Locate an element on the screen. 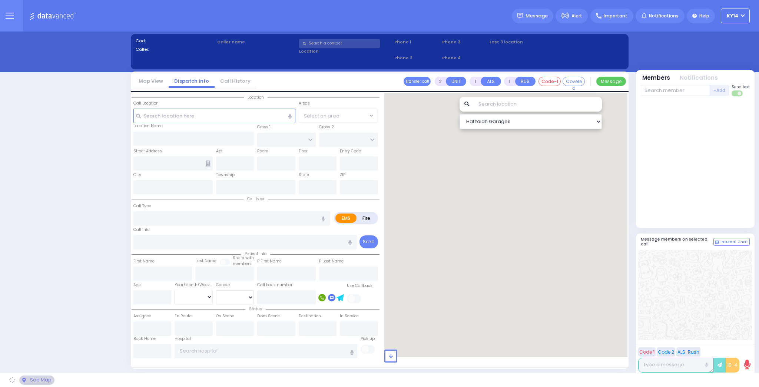 The image size is (759, 387). label: Street Address is located at coordinates (147, 151).